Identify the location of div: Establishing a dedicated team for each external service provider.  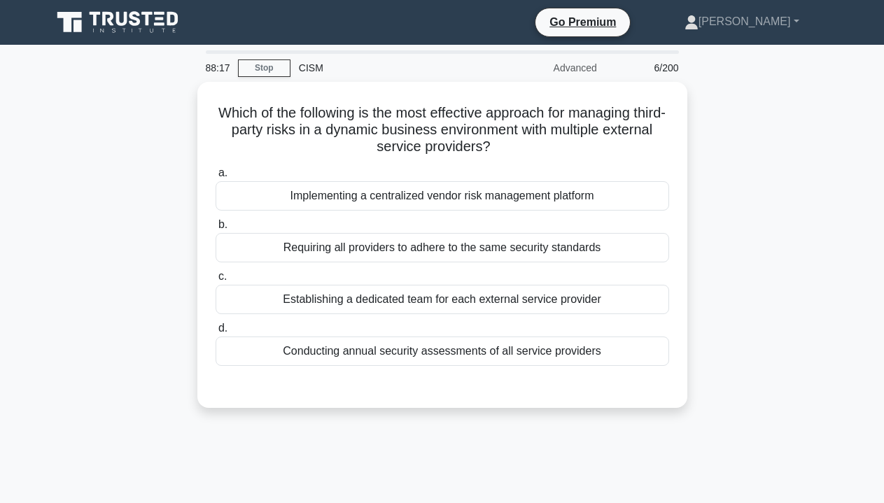
(442, 300).